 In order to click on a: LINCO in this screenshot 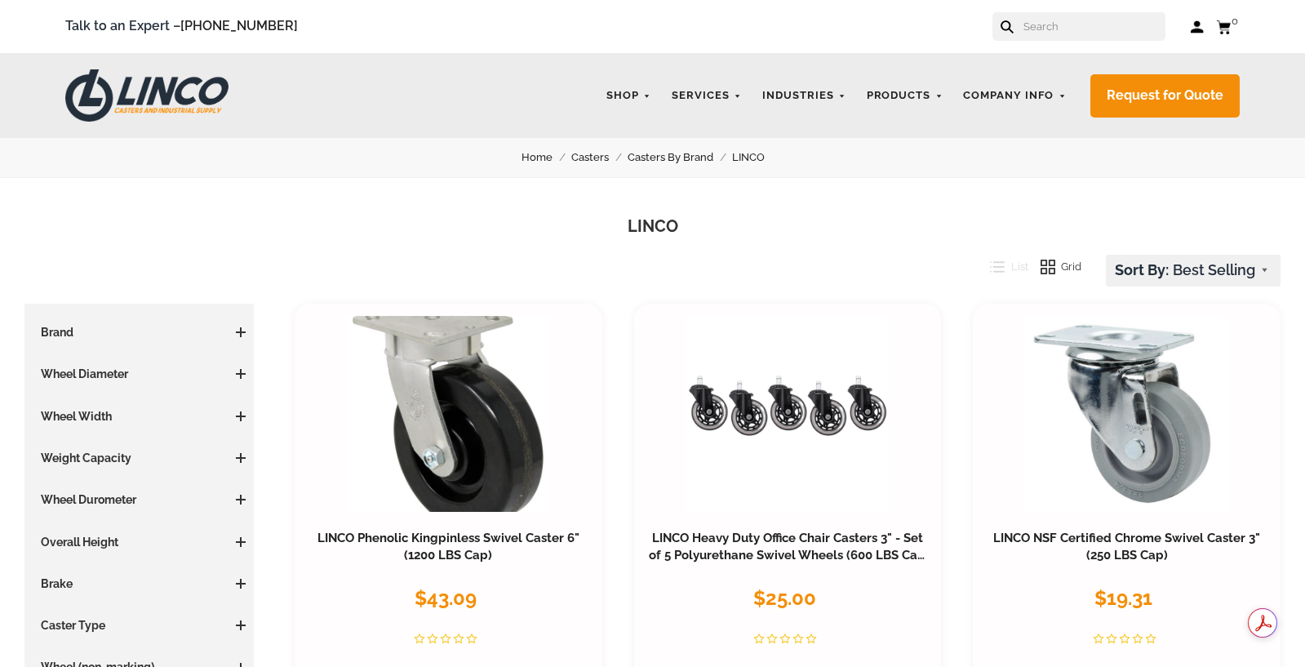, I will do `click(757, 157)`.